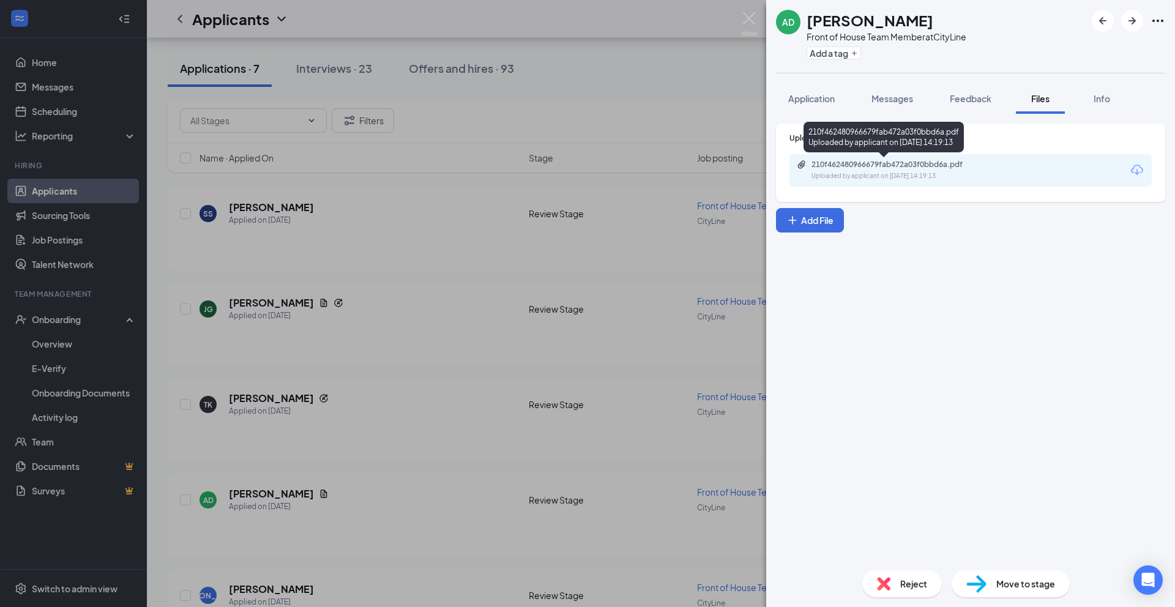  I want to click on span: Messages, so click(892, 98).